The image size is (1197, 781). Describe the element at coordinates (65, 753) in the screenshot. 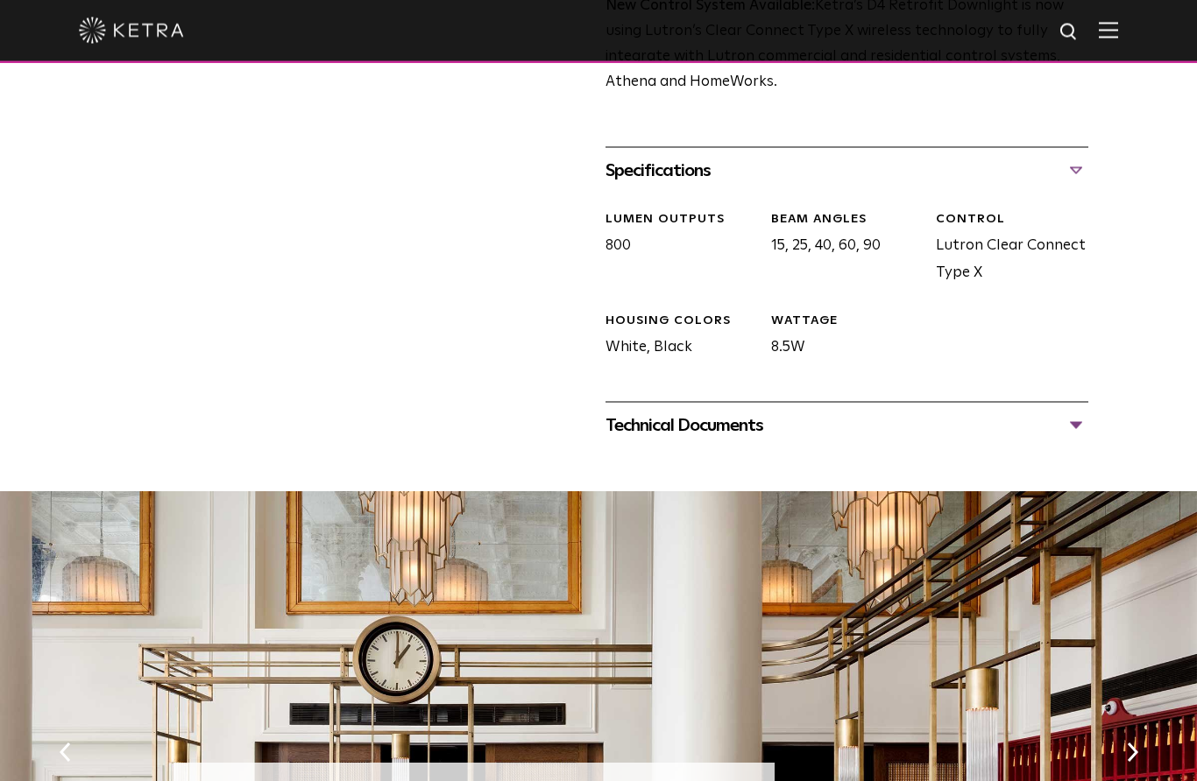

I see `button: Previous` at that location.